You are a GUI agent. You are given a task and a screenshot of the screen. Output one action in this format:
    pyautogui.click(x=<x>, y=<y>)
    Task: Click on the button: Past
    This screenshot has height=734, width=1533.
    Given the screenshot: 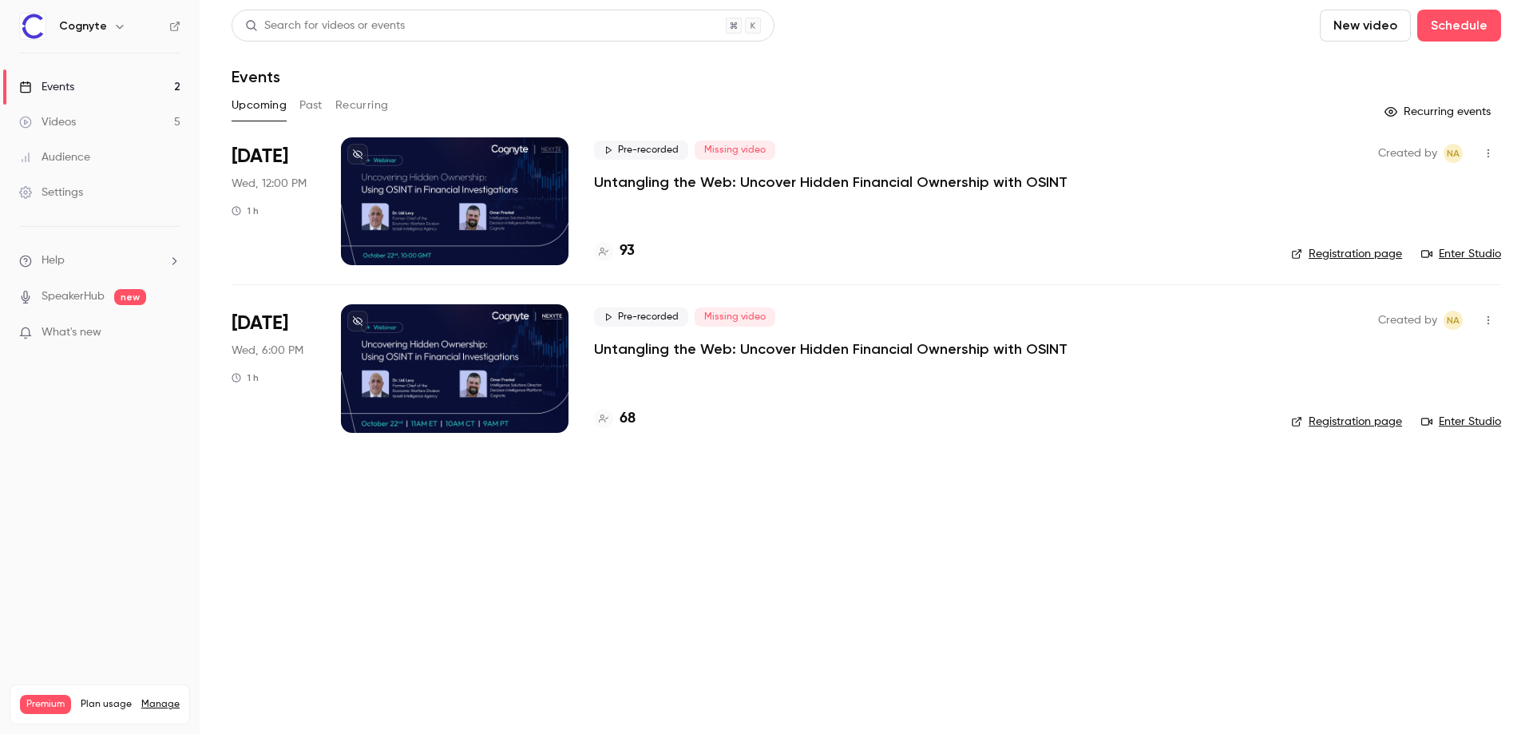 What is the action you would take?
    pyautogui.click(x=311, y=105)
    